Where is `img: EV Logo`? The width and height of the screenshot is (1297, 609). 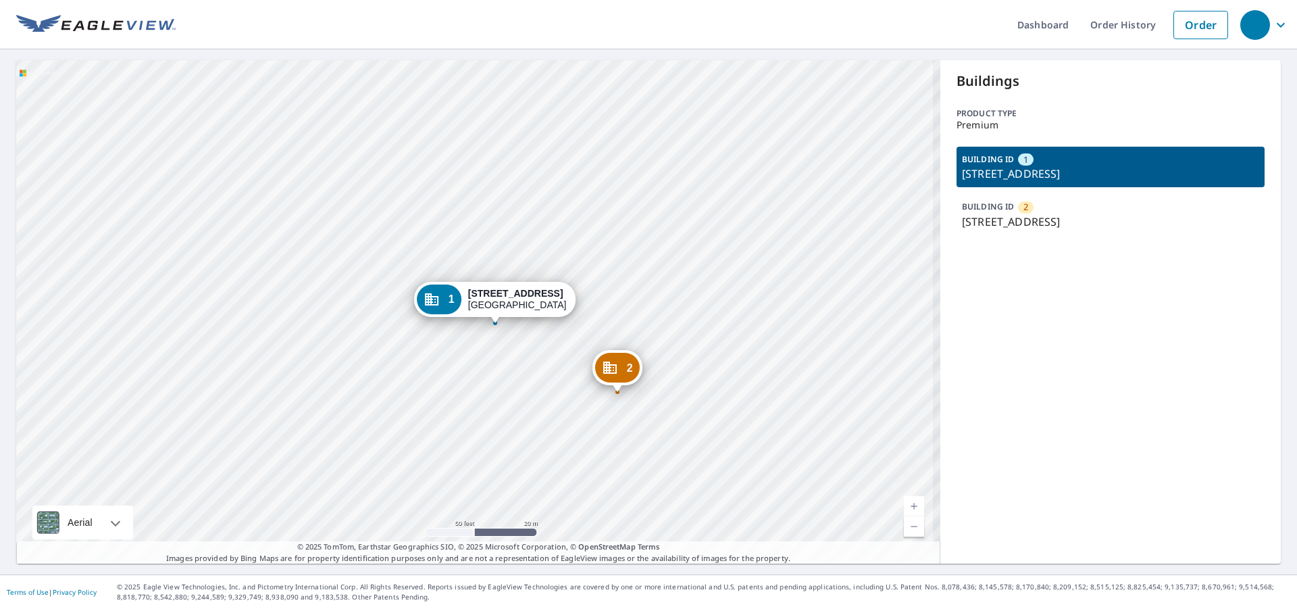 img: EV Logo is located at coordinates (96, 25).